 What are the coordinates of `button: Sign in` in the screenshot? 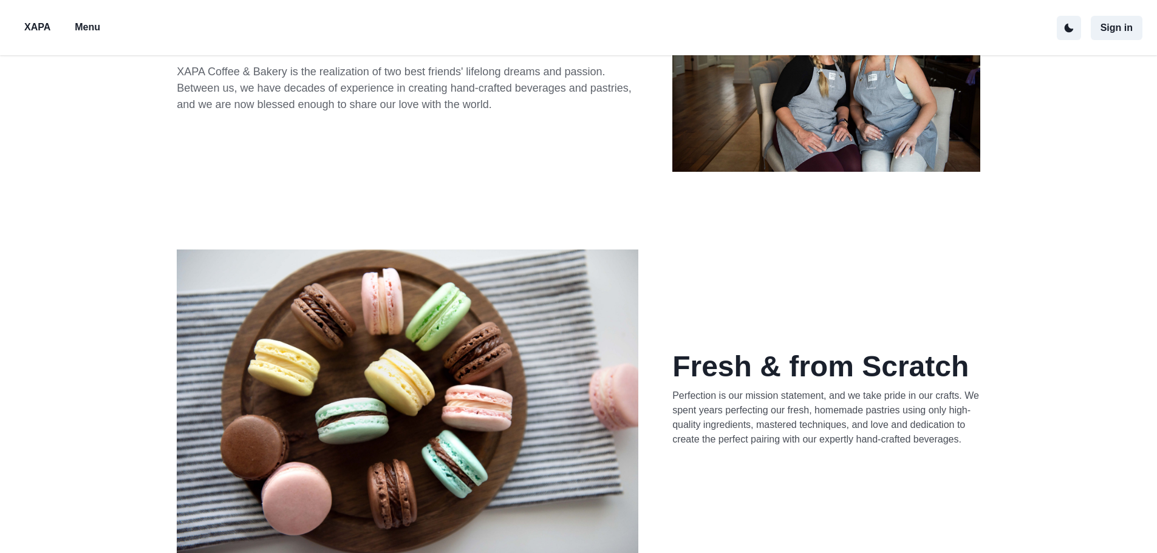 It's located at (1117, 28).